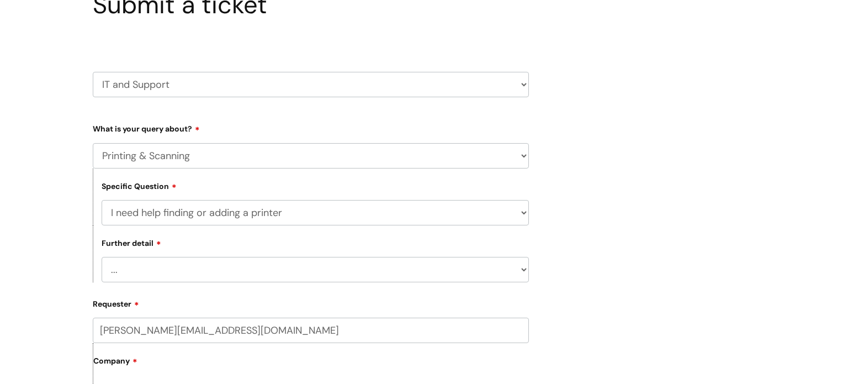  I want to click on label: What is your query about?, so click(311, 127).